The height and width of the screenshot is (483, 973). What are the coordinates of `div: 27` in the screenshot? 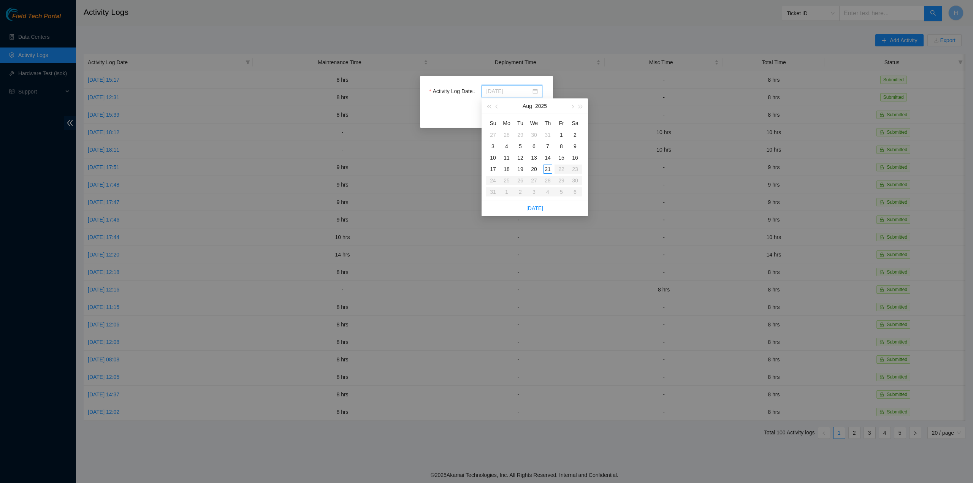 It's located at (493, 135).